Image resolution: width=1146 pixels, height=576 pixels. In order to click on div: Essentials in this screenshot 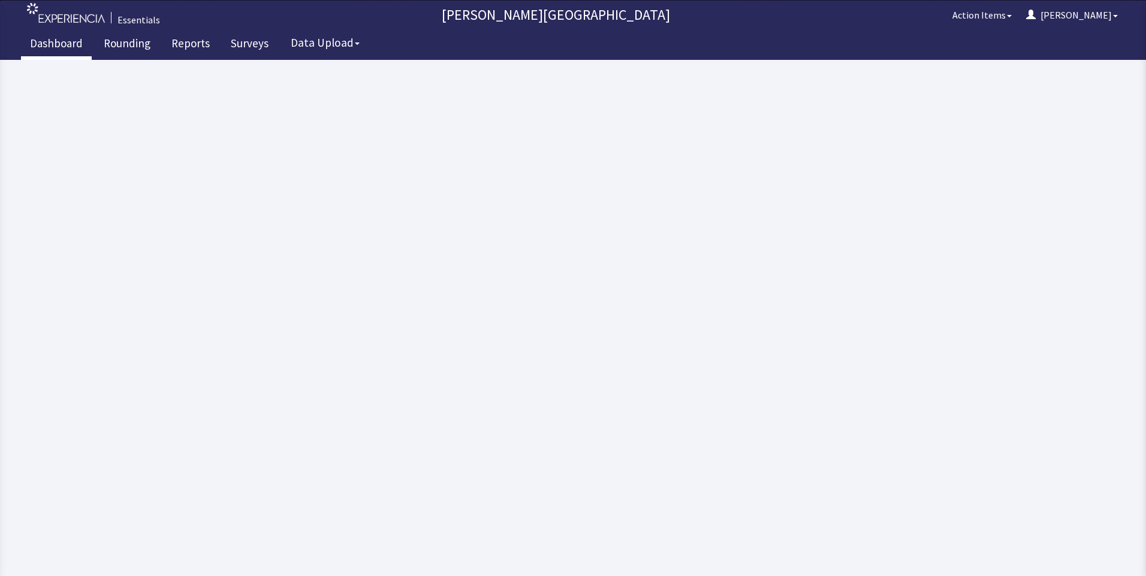, I will do `click(138, 20)`.